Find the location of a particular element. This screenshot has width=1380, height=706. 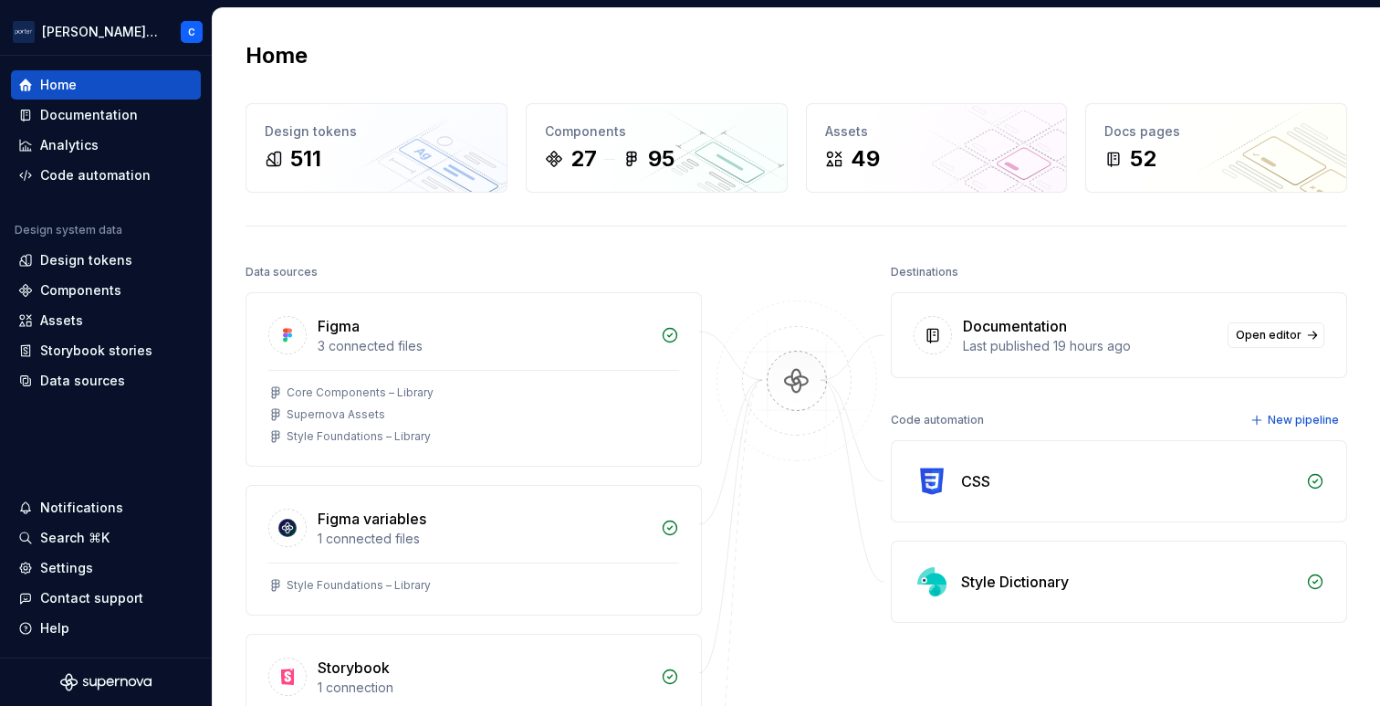

a: Figma variables1 connected filesStyle Foundations – Library is located at coordinates (474, 550).